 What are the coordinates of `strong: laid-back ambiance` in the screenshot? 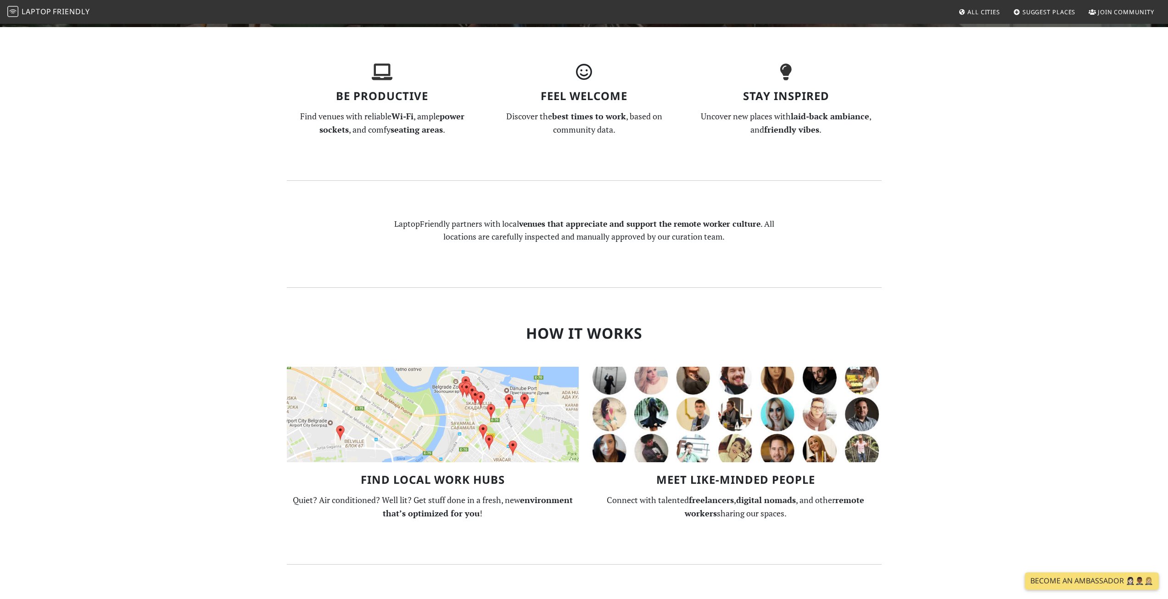 It's located at (830, 116).